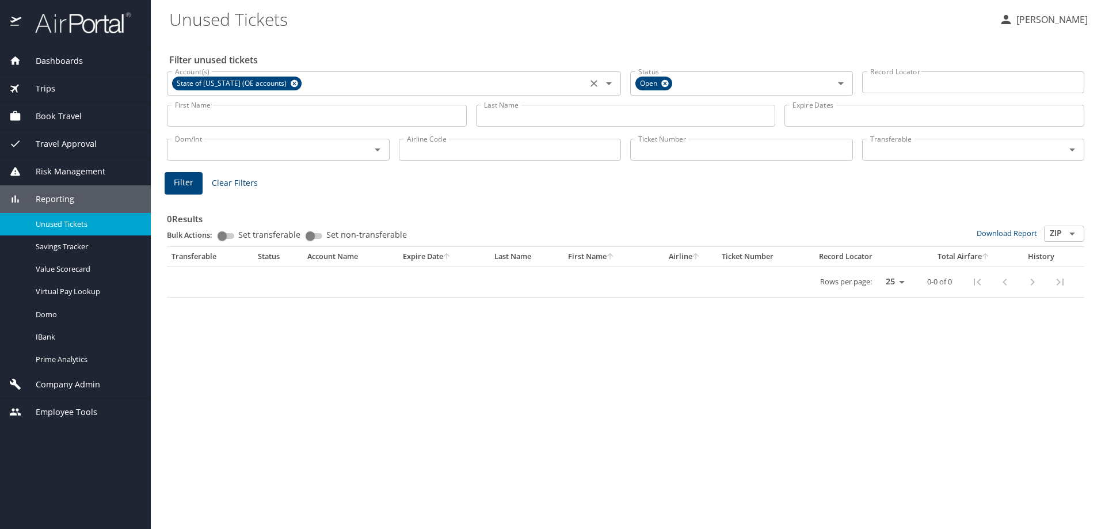  Describe the element at coordinates (846, 281) in the screenshot. I see `p: Rows per page:` at that location.